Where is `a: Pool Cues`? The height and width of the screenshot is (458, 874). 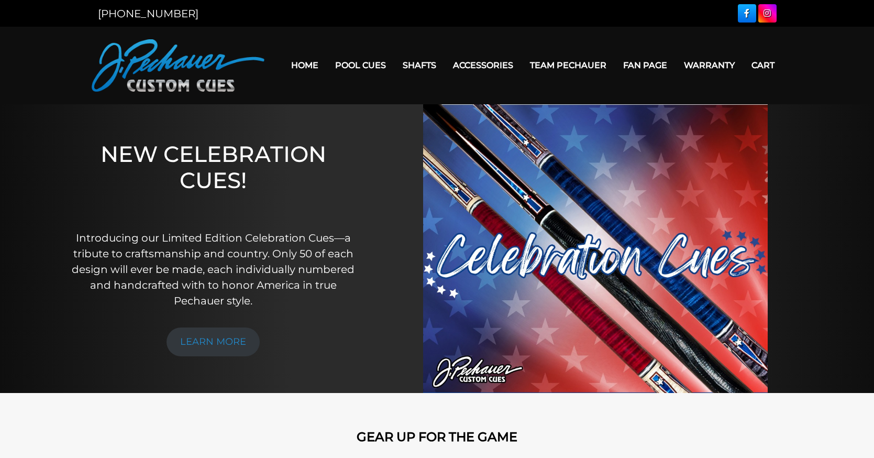
a: Pool Cues is located at coordinates (360, 65).